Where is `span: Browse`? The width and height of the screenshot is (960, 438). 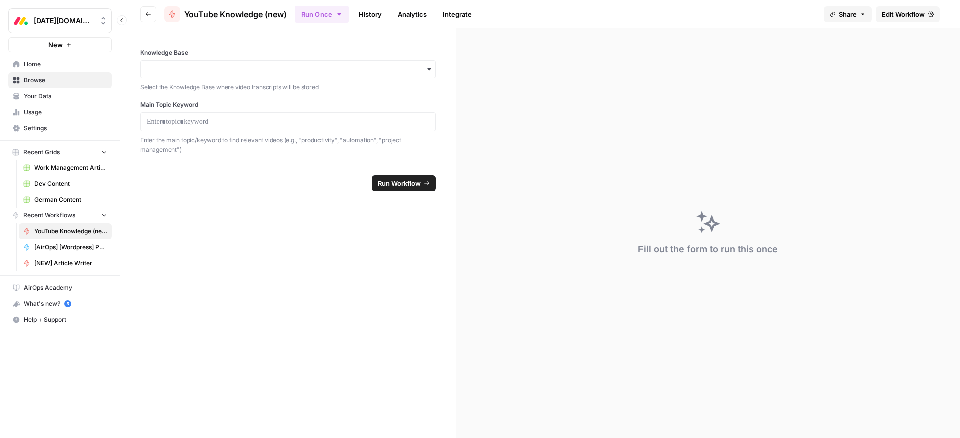 span: Browse is located at coordinates (65, 80).